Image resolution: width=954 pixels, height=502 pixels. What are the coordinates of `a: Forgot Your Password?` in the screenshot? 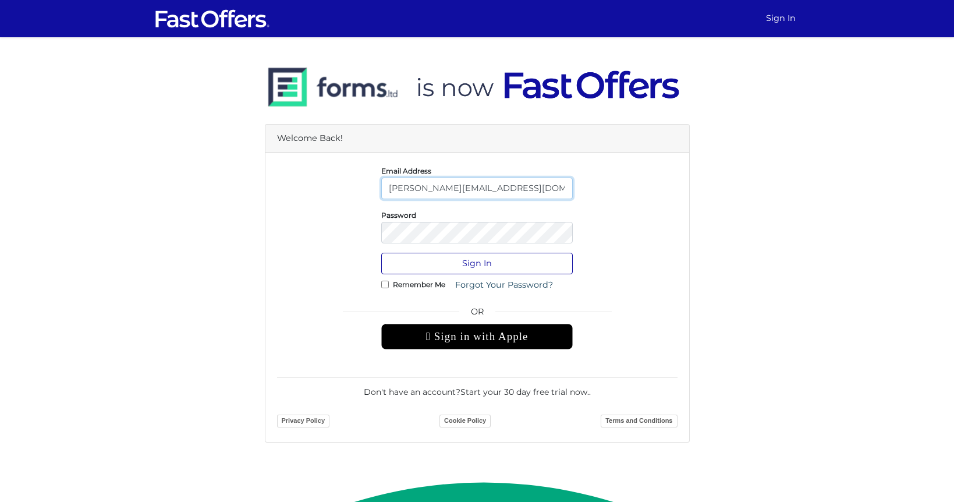 It's located at (504, 285).